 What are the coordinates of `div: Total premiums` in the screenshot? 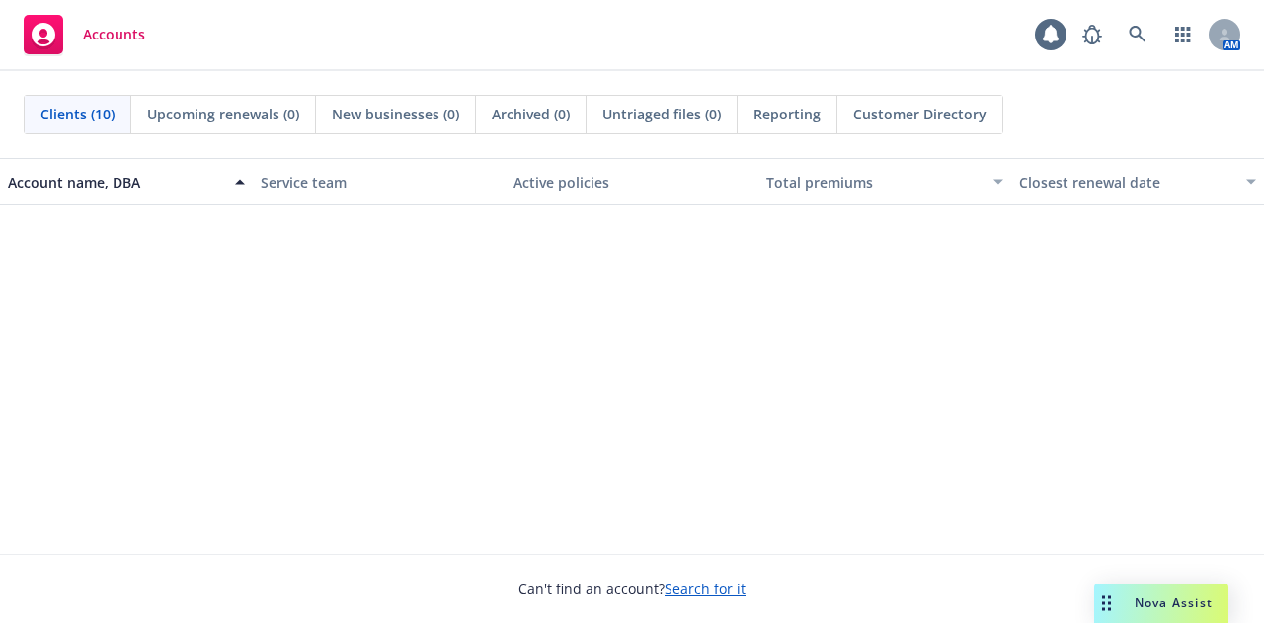 It's located at (874, 182).